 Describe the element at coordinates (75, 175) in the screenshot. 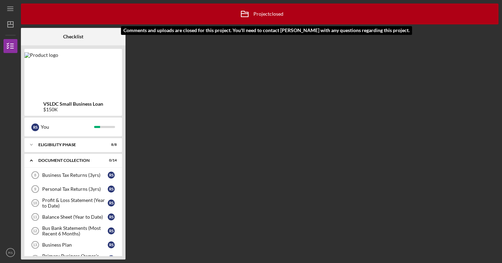

I see `div: Business Tax Returns (3yrs)` at that location.